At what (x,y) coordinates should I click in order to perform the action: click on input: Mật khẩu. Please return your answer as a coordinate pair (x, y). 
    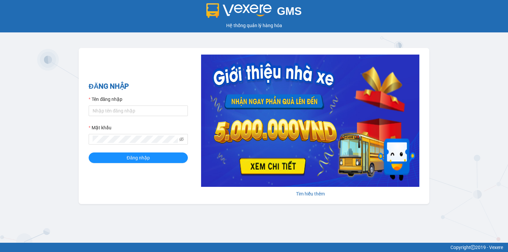
    Looking at the image, I should click on (135, 139).